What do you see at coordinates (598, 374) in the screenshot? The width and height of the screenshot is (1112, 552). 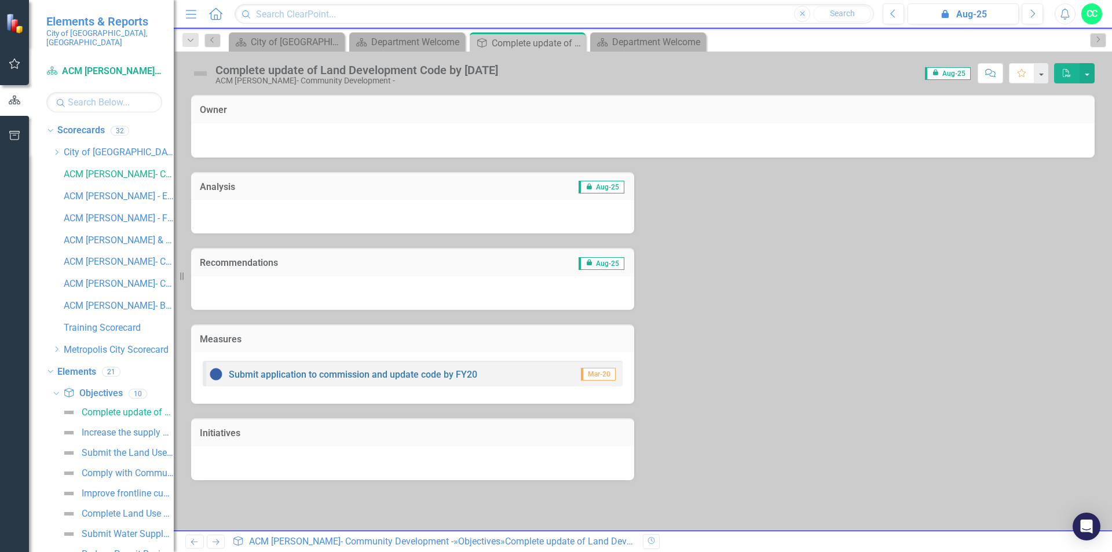 I see `span: Mar-20` at bounding box center [598, 374].